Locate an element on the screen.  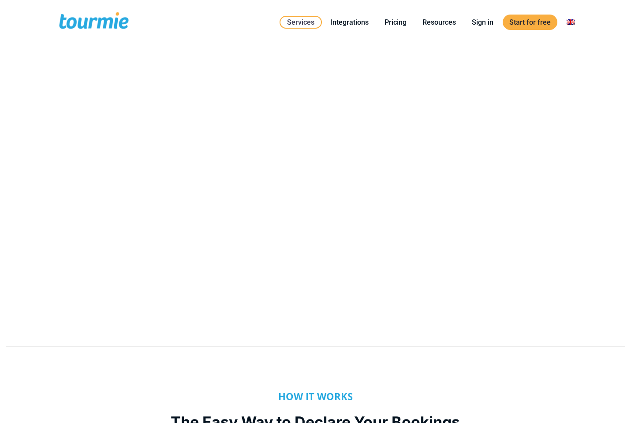
a: Resources is located at coordinates (439, 22).